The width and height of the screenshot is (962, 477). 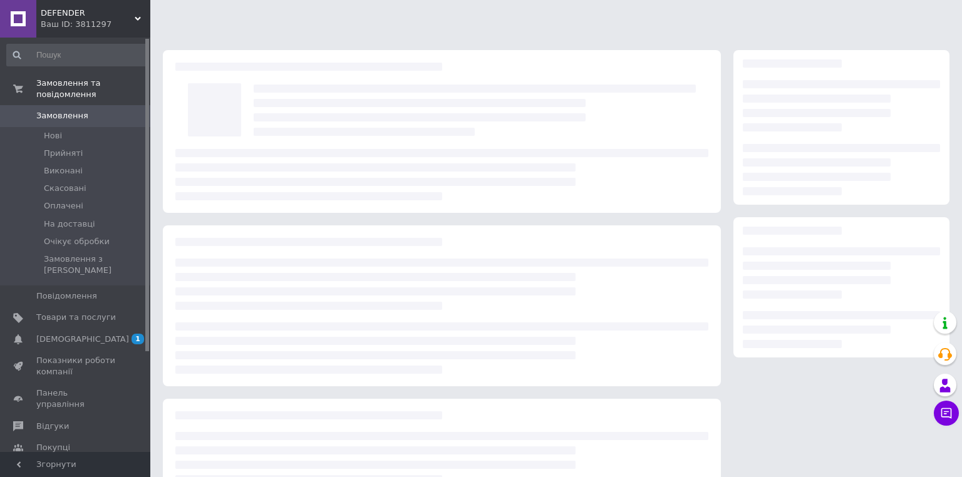 I want to click on span: Повідомлення, so click(x=66, y=296).